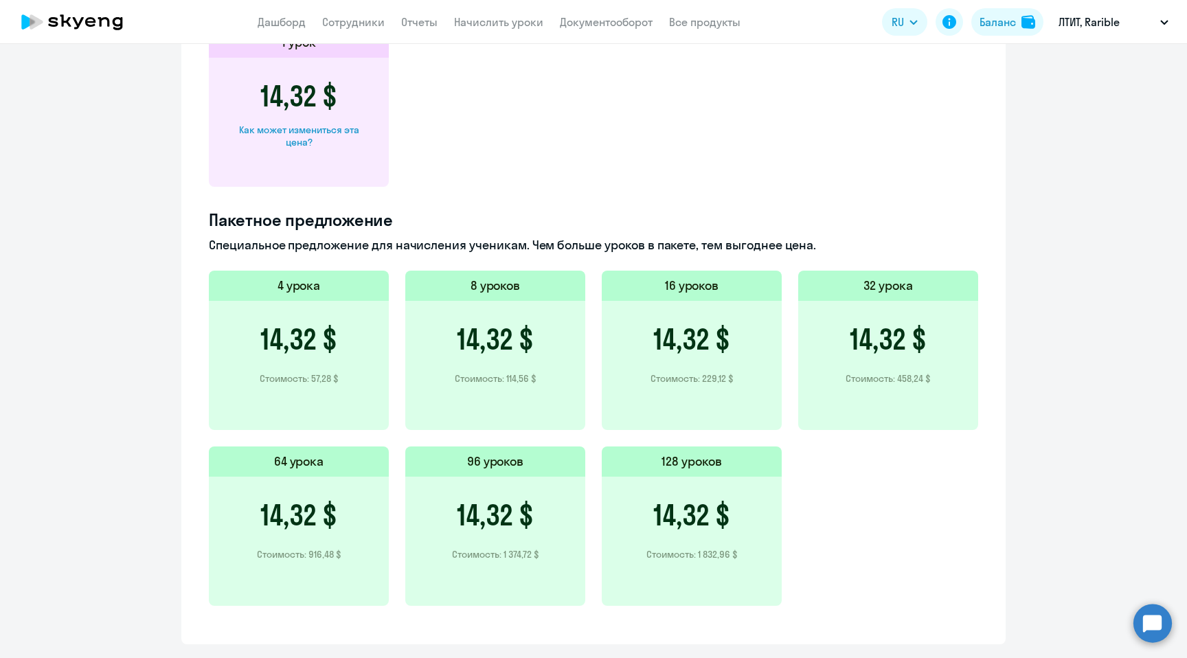  Describe the element at coordinates (495, 286) in the screenshot. I see `h5: 8 уроков` at that location.